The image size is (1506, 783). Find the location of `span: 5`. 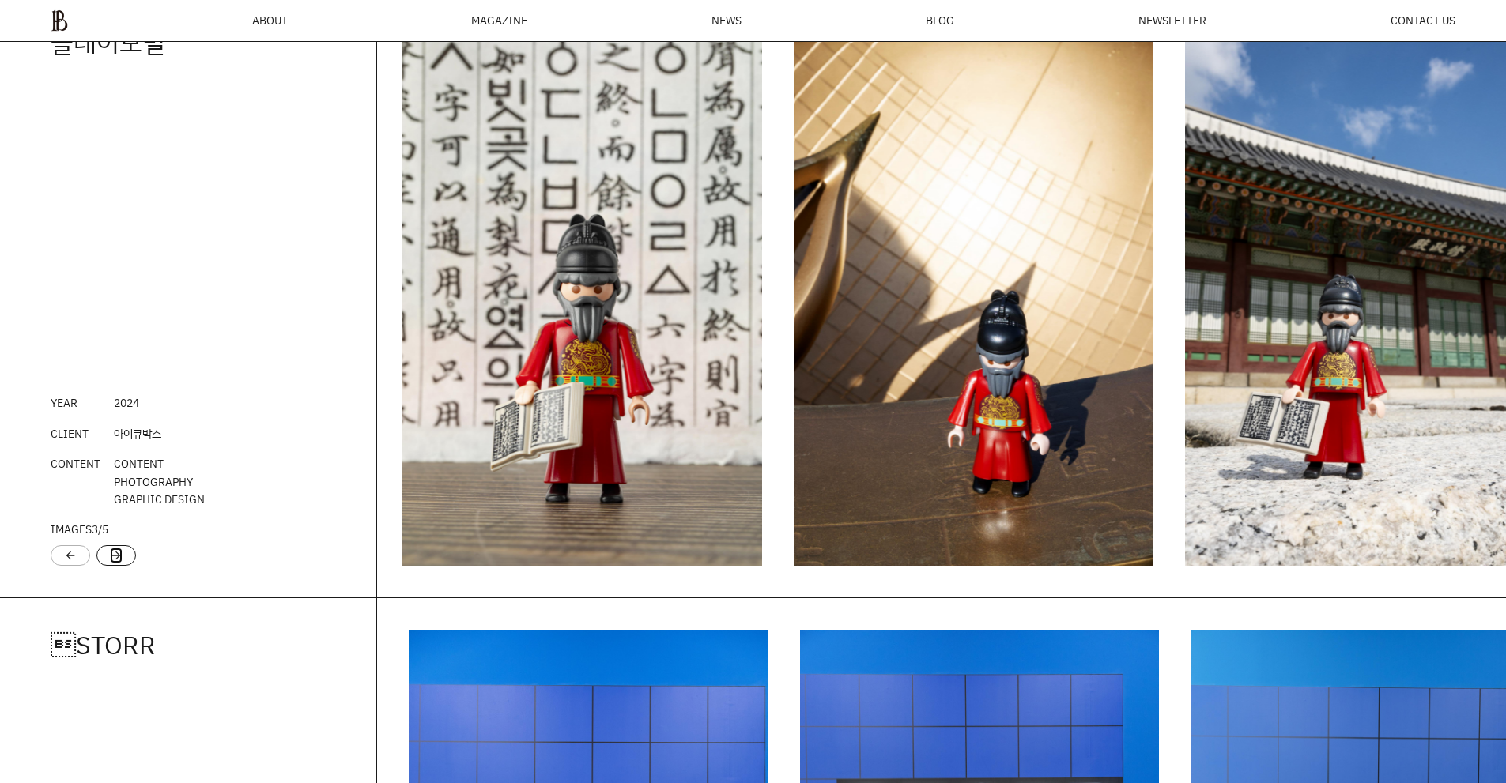

span: 5 is located at coordinates (105, 529).